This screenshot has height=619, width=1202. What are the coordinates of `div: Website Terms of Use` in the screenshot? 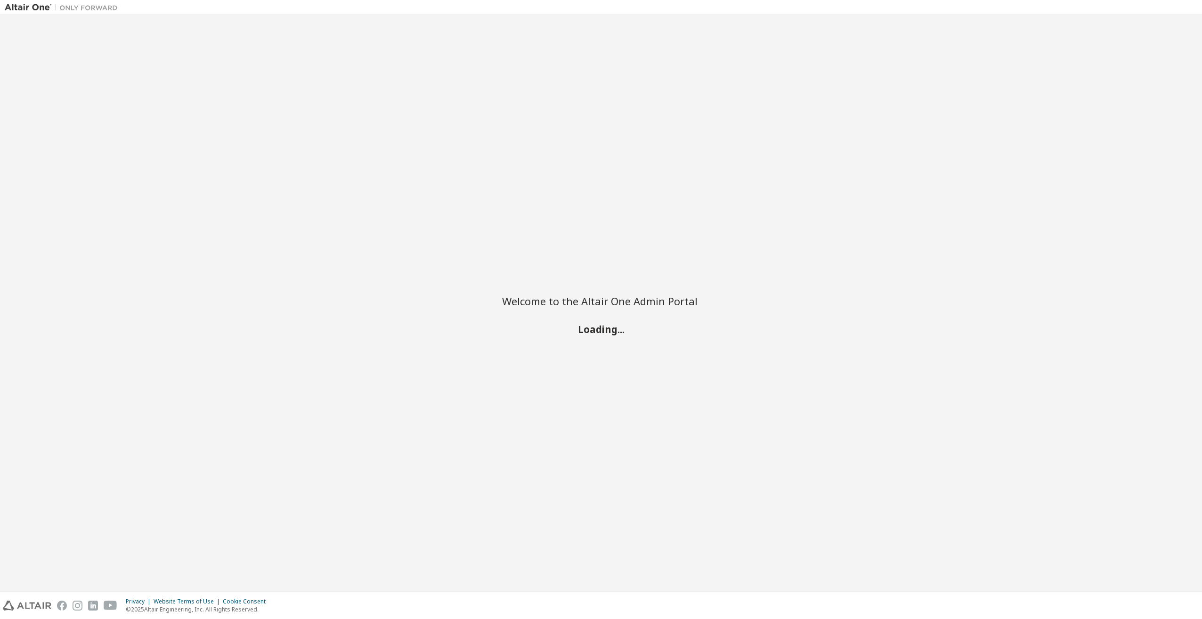 It's located at (188, 602).